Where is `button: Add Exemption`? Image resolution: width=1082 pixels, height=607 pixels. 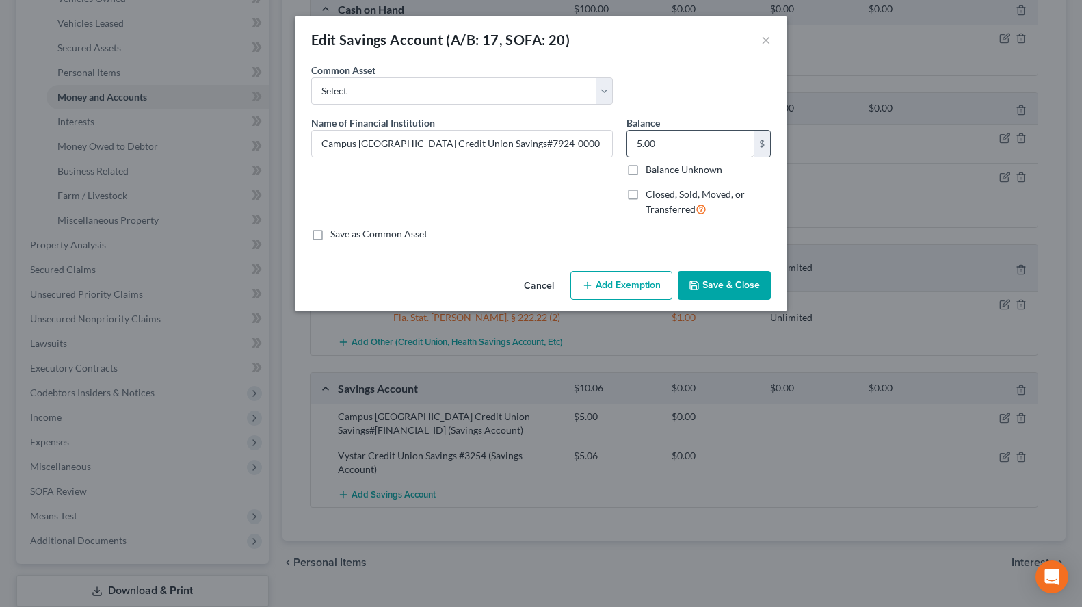
button: Add Exemption is located at coordinates (621, 285).